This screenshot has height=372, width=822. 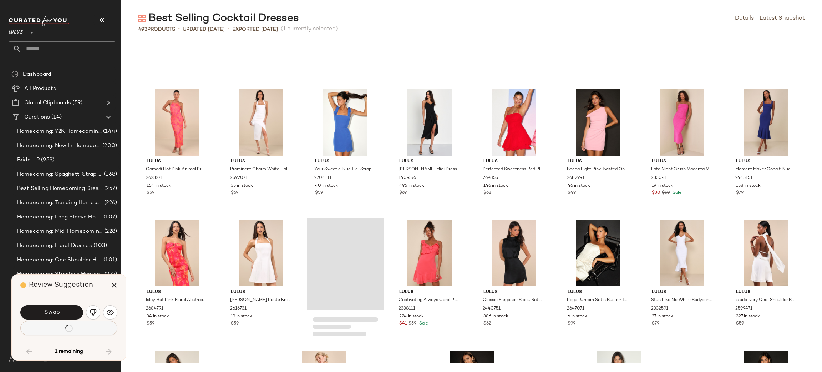 What do you see at coordinates (239, 178) in the screenshot?
I see `span: 2592071` at bounding box center [239, 178].